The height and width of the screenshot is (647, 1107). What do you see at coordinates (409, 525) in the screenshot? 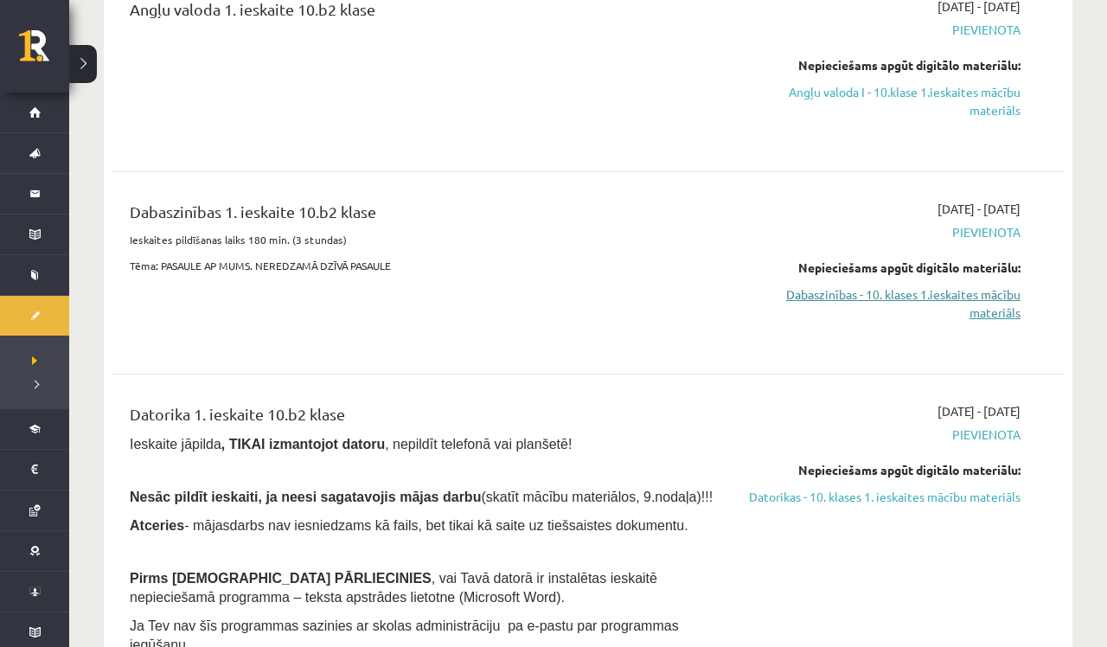
I see `span: - mājasdarbs nav iesniedzams kā fails, bet tikai kā saite uz tiešsaistes dokumentu.` at bounding box center [409, 525].